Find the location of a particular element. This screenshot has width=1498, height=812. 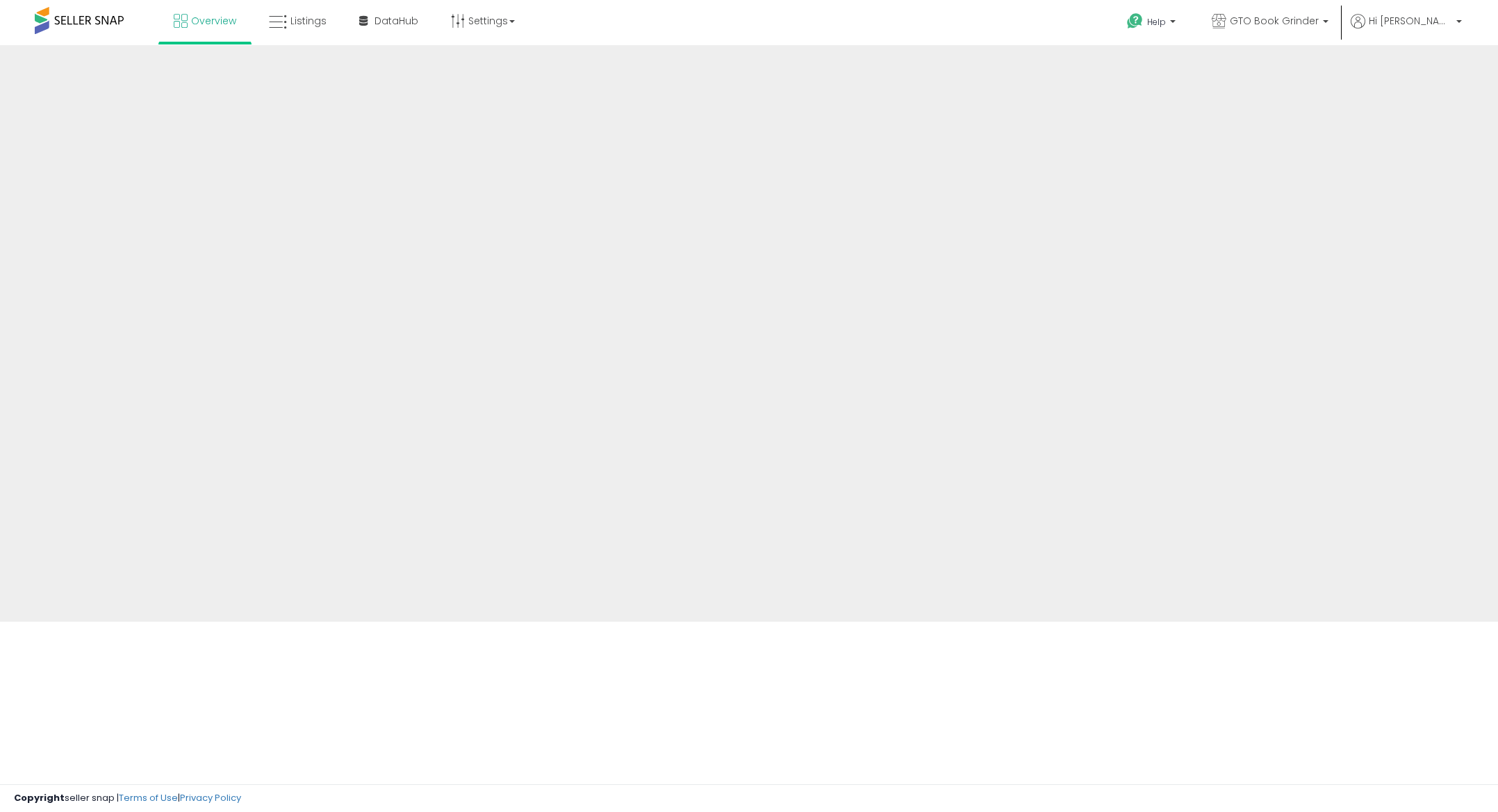

a: Help is located at coordinates (1153, 24).